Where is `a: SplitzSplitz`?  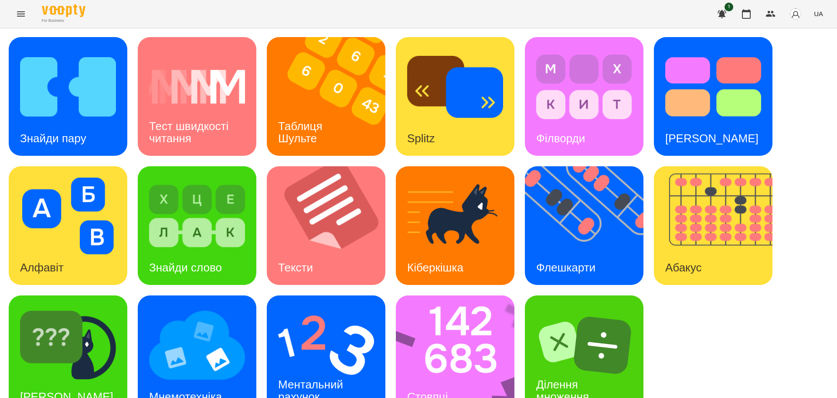 a: SplitzSplitz is located at coordinates (455, 96).